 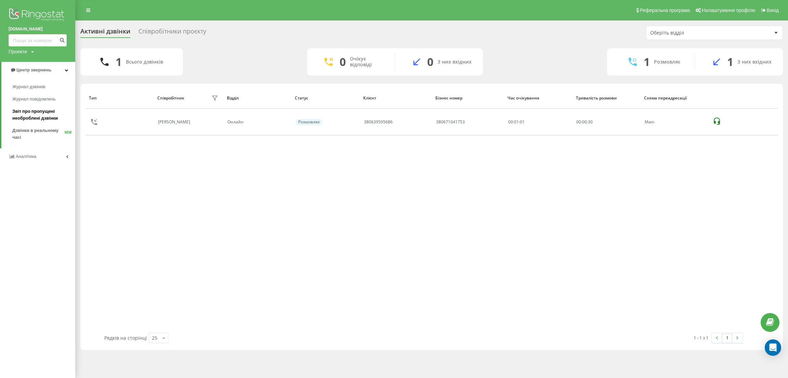 I want to click on span: Журнал повідомлень, so click(x=34, y=99).